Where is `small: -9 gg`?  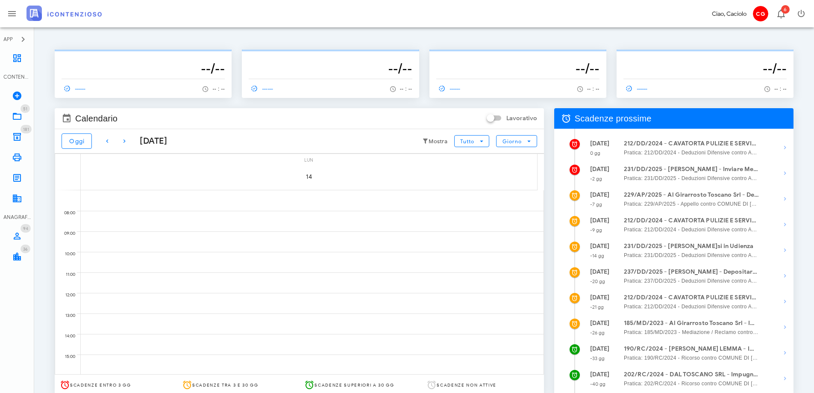
small: -9 gg is located at coordinates (596, 230).